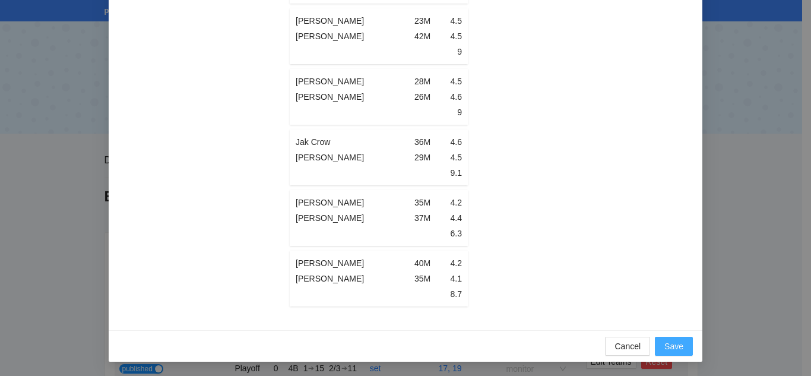  I want to click on td: 37M, so click(427, 218).